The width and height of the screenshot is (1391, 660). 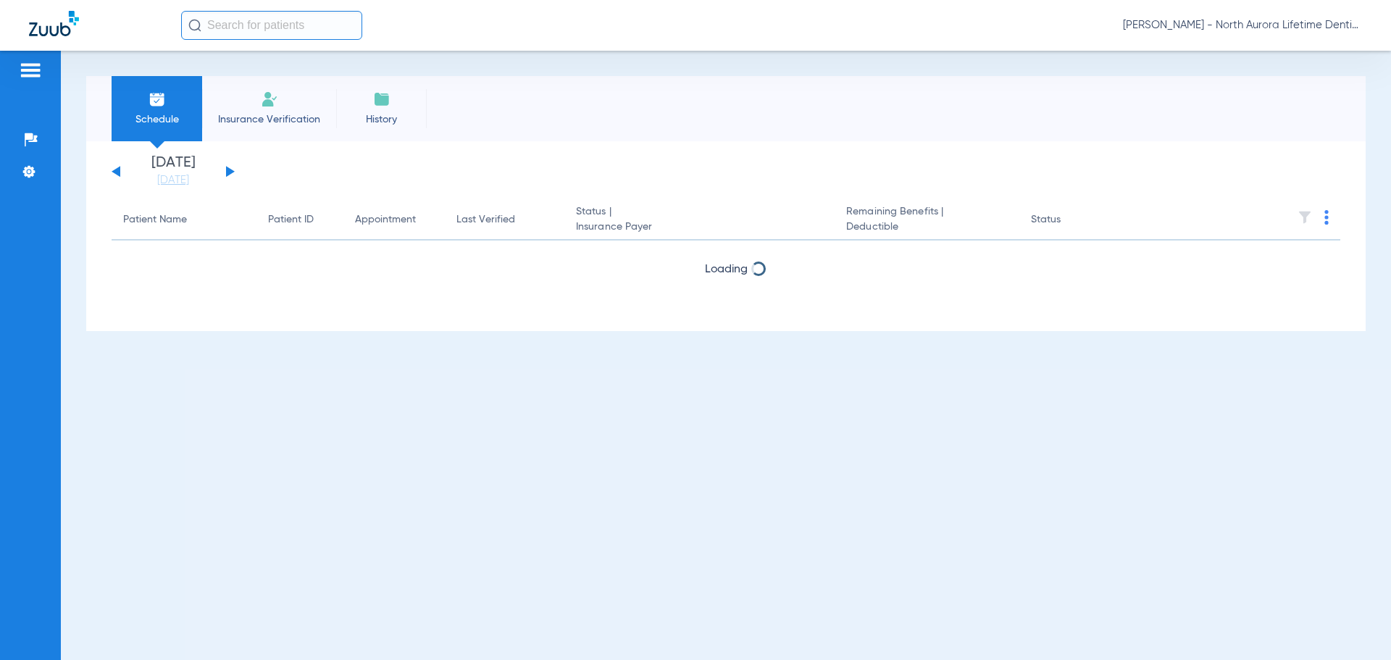 What do you see at coordinates (1068, 220) in the screenshot?
I see `th: Status` at bounding box center [1068, 220].